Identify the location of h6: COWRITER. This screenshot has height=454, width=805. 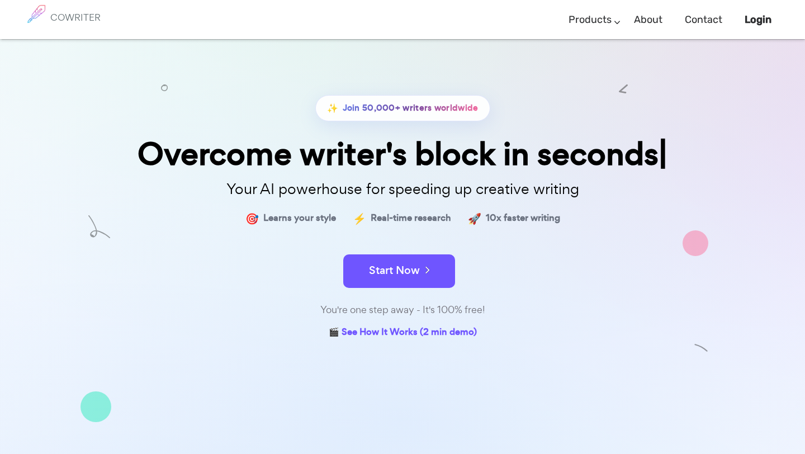
(75, 17).